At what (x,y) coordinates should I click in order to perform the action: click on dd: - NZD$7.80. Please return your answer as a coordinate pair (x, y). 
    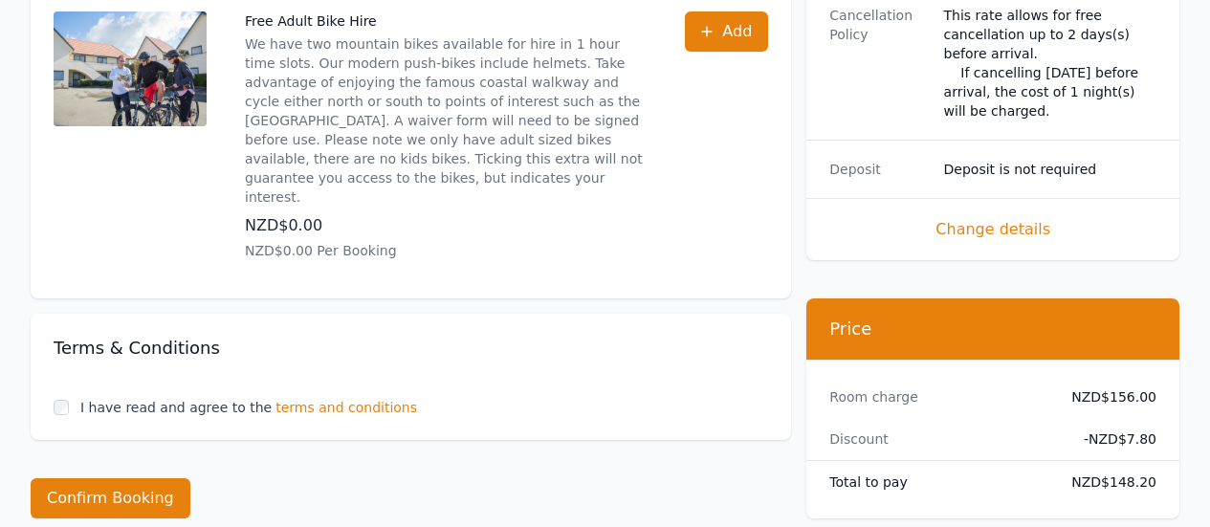
    Looking at the image, I should click on (1107, 439).